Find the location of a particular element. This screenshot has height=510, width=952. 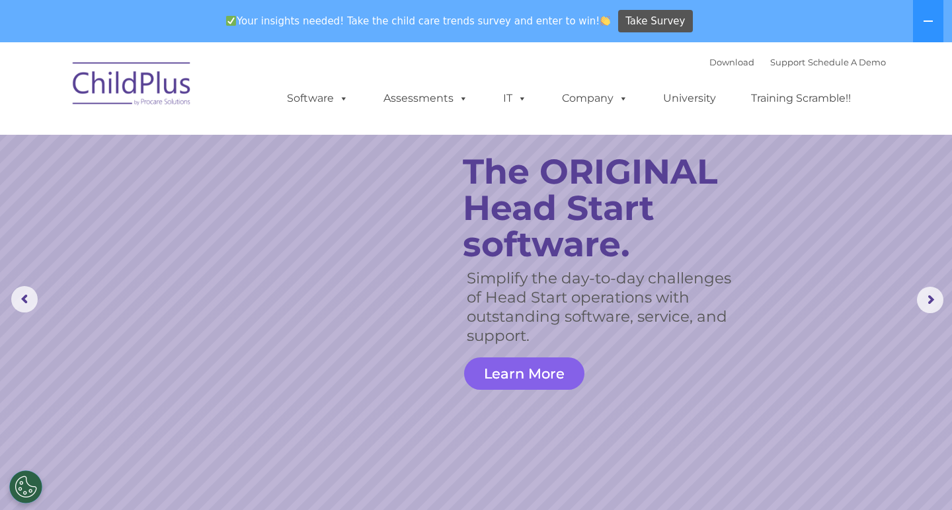

a: Download is located at coordinates (732, 62).